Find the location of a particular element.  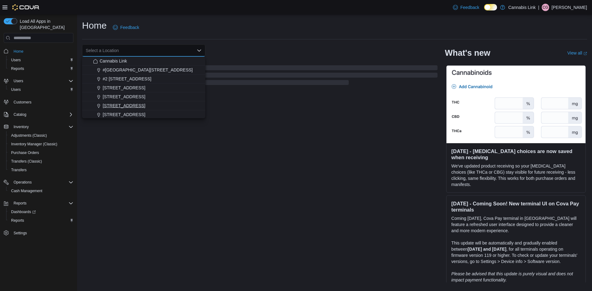

p: Cannabis Link is located at coordinates (522, 7).